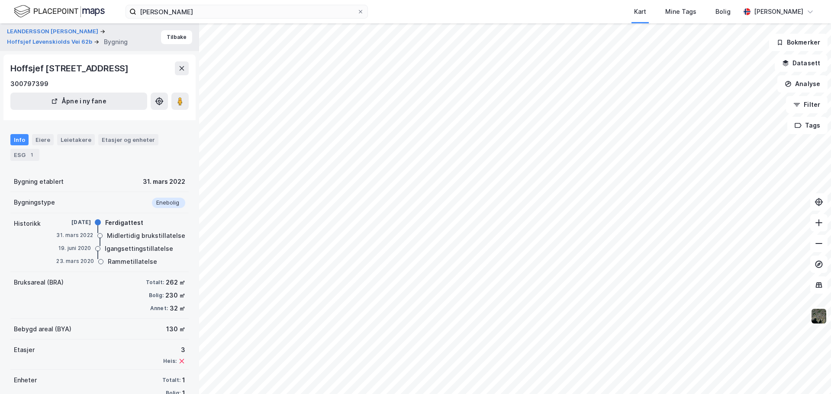 The height and width of the screenshot is (394, 831). I want to click on div: ESG, so click(25, 155).